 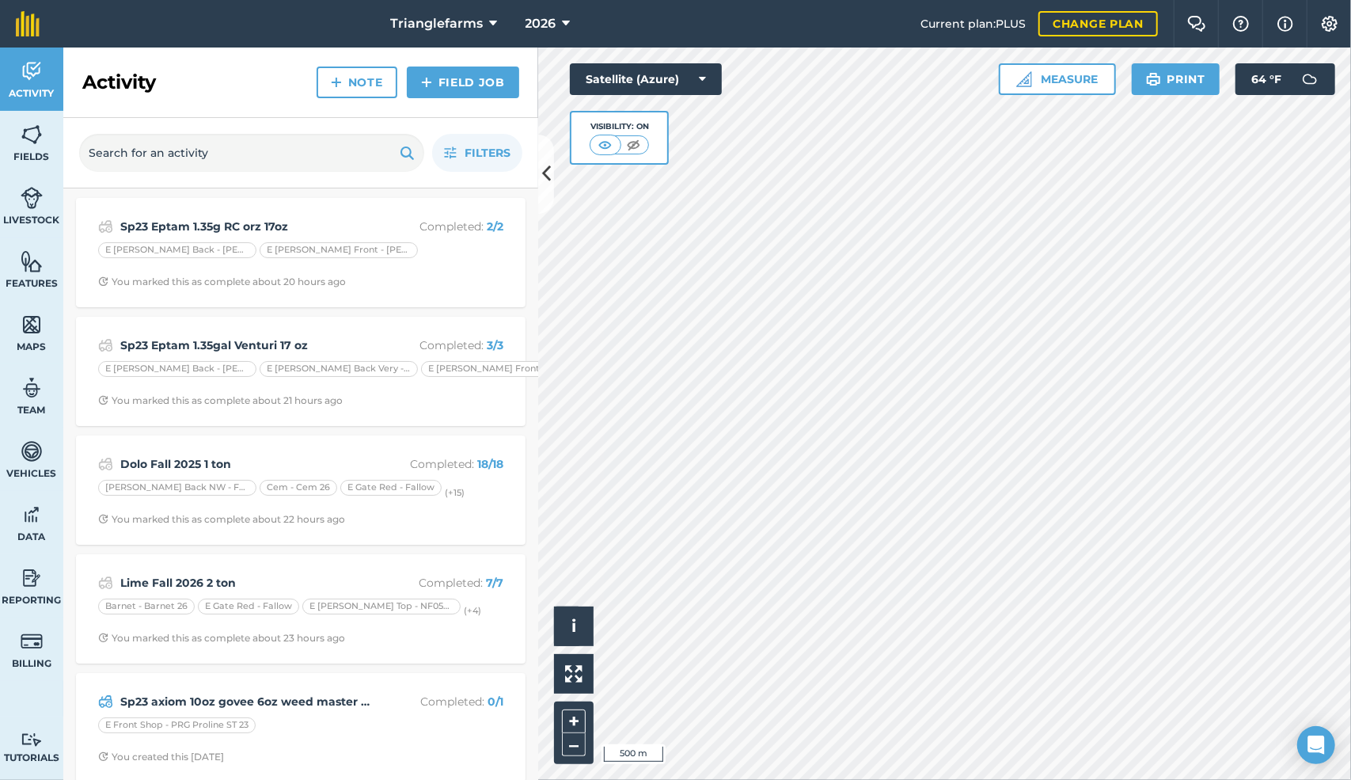 What do you see at coordinates (1266, 79) in the screenshot?
I see `span: 64 ° F` at bounding box center [1266, 79].